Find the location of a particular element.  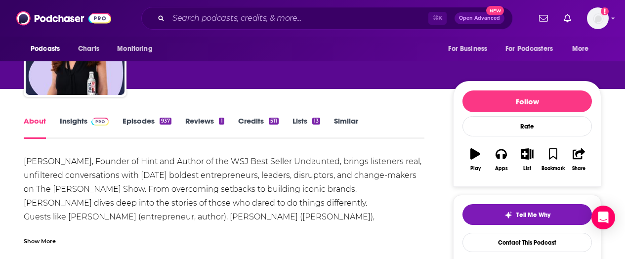

a: Credits511 is located at coordinates (258, 128).